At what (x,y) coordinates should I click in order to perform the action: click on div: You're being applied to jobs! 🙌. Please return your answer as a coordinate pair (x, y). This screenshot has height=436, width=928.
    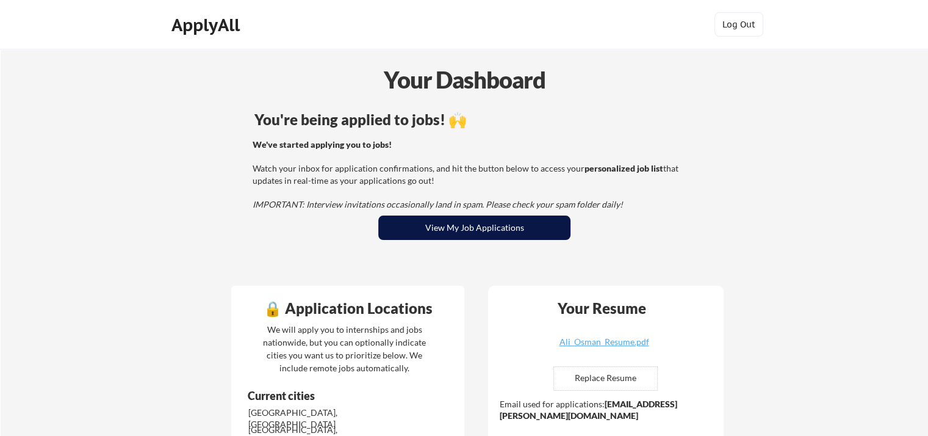
    Looking at the image, I should click on (474, 120).